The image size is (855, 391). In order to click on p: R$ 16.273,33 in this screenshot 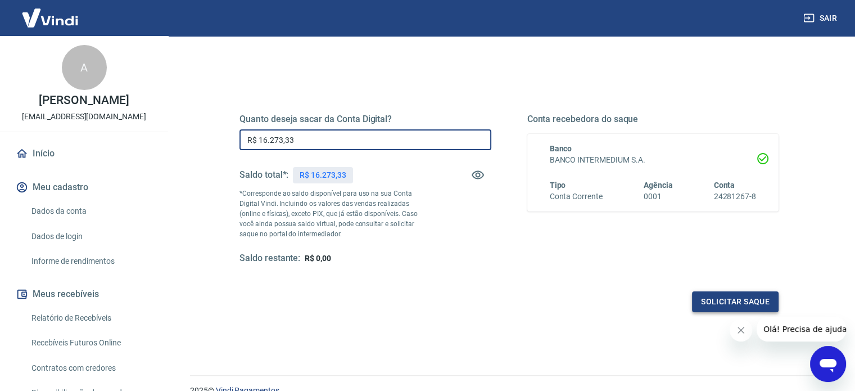, I will do `click(323, 175)`.